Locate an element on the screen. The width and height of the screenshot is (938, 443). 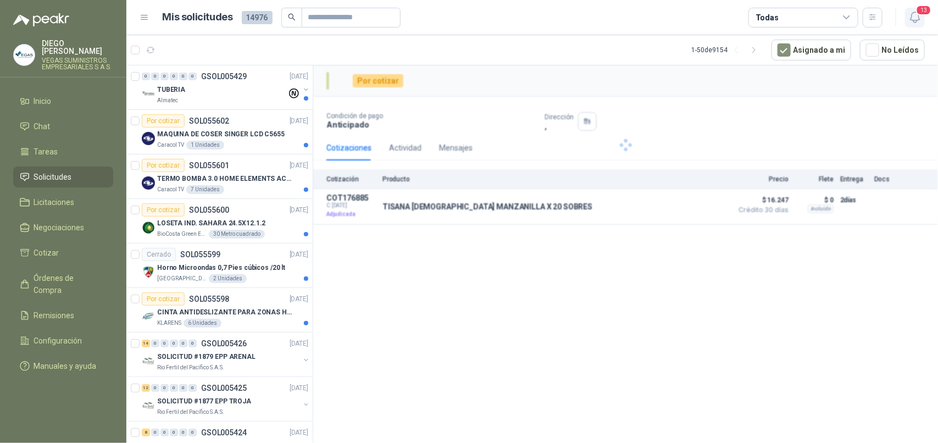
a: Configuración is located at coordinates (63, 341).